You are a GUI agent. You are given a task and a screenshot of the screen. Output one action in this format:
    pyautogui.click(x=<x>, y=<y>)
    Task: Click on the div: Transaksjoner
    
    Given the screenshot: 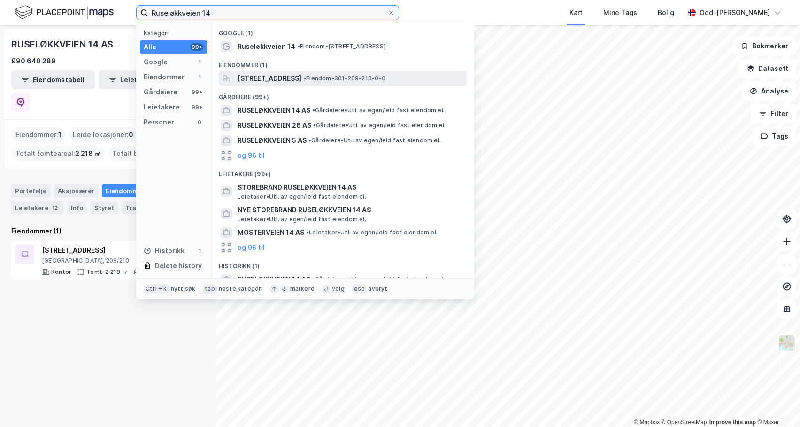 What is the action you would take?
    pyautogui.click(x=154, y=208)
    